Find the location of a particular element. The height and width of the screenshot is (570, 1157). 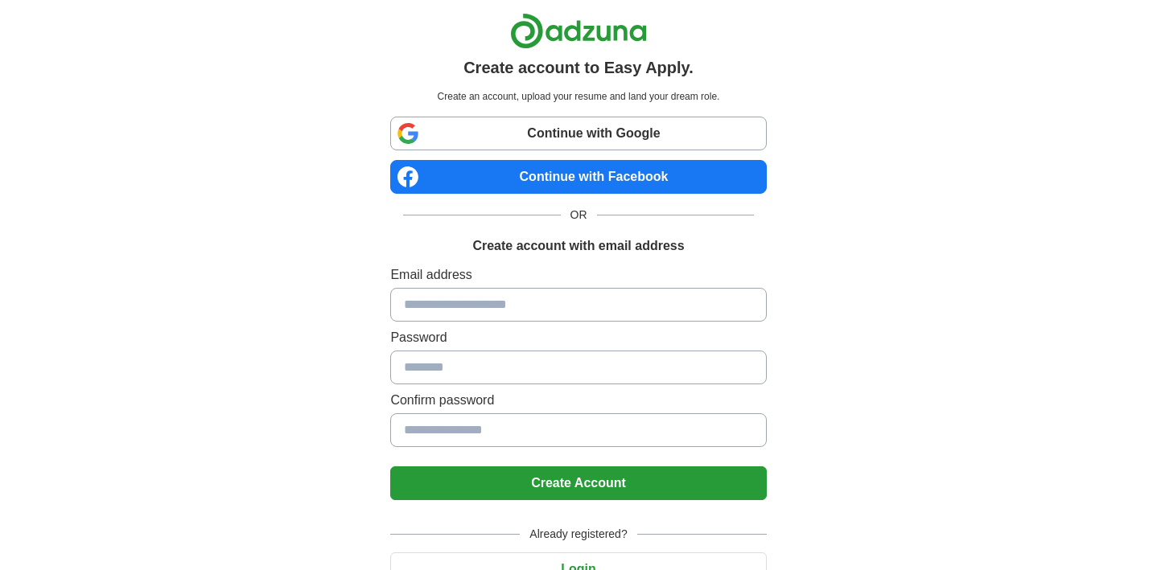

span: OR is located at coordinates (578, 215).